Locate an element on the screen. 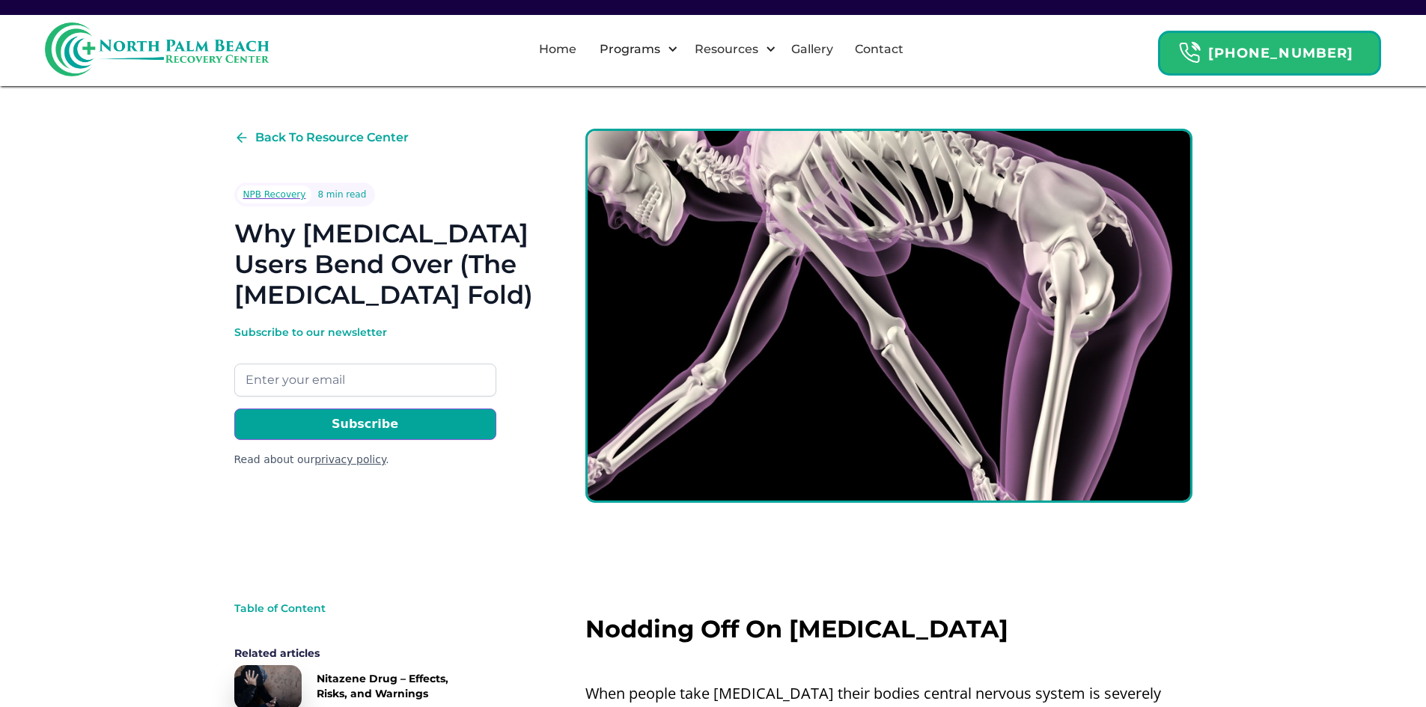 This screenshot has height=707, width=1426. form: Email Form is located at coordinates (365, 396).